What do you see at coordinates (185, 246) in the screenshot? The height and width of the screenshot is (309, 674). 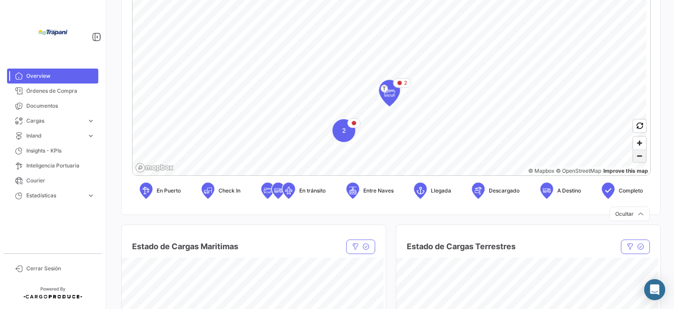 I see `h4: Estado de Cargas Maritimas` at bounding box center [185, 246].